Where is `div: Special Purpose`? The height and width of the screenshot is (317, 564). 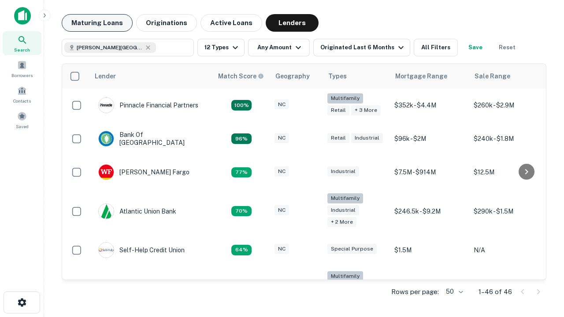 div: Special Purpose is located at coordinates (352, 249).